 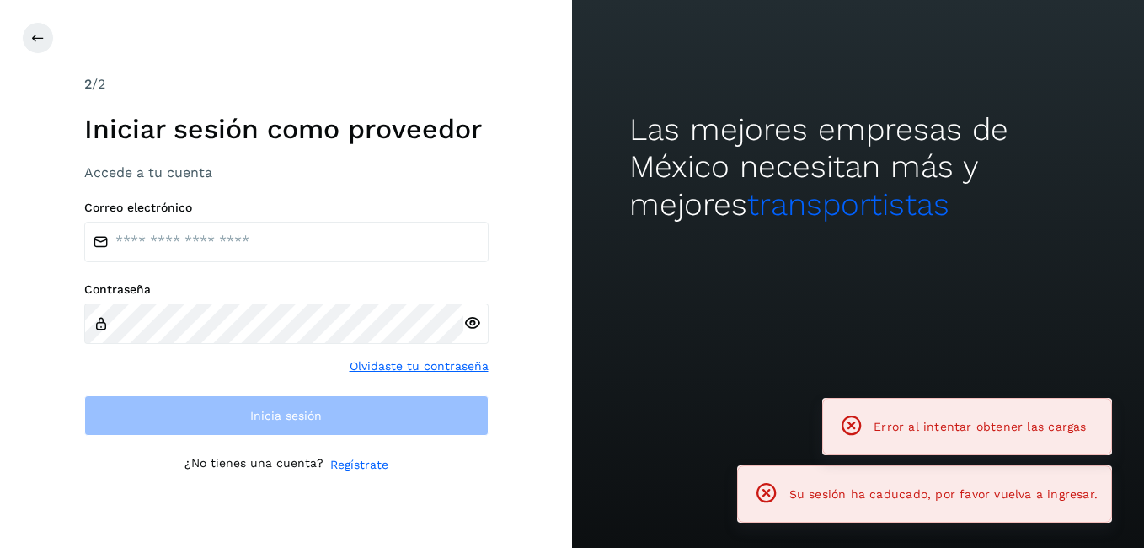 I want to click on button: Inicia sesión, so click(x=286, y=415).